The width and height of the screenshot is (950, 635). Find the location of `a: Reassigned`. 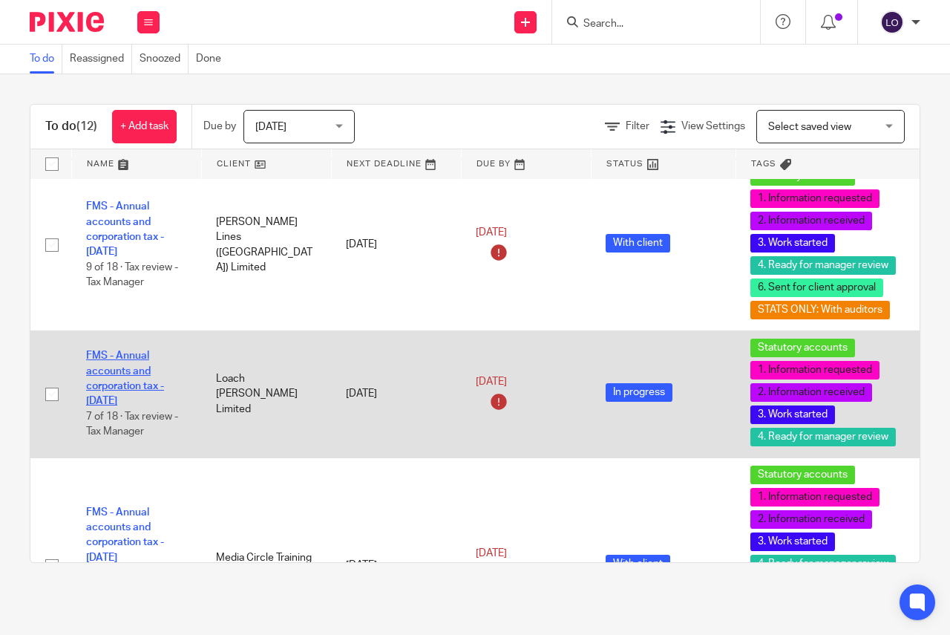

a: Reassigned is located at coordinates (101, 59).